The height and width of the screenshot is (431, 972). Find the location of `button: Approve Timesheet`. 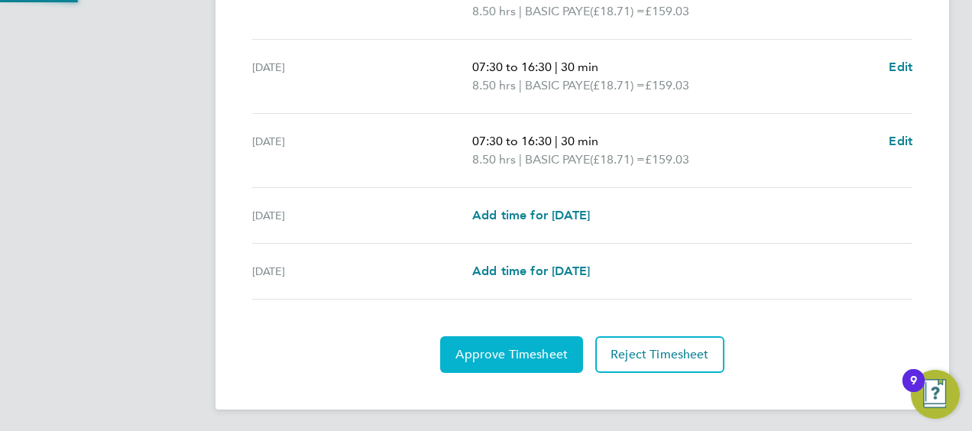

button: Approve Timesheet is located at coordinates (511, 355).